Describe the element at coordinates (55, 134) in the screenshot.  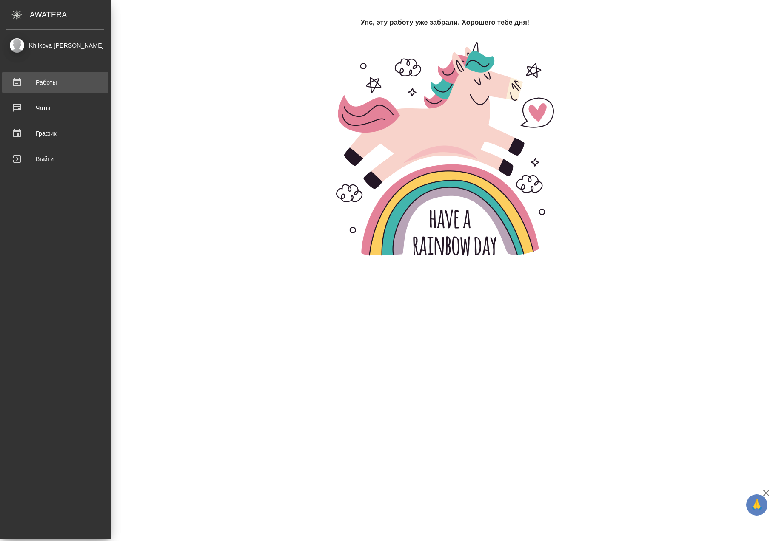
I see `a: График` at that location.